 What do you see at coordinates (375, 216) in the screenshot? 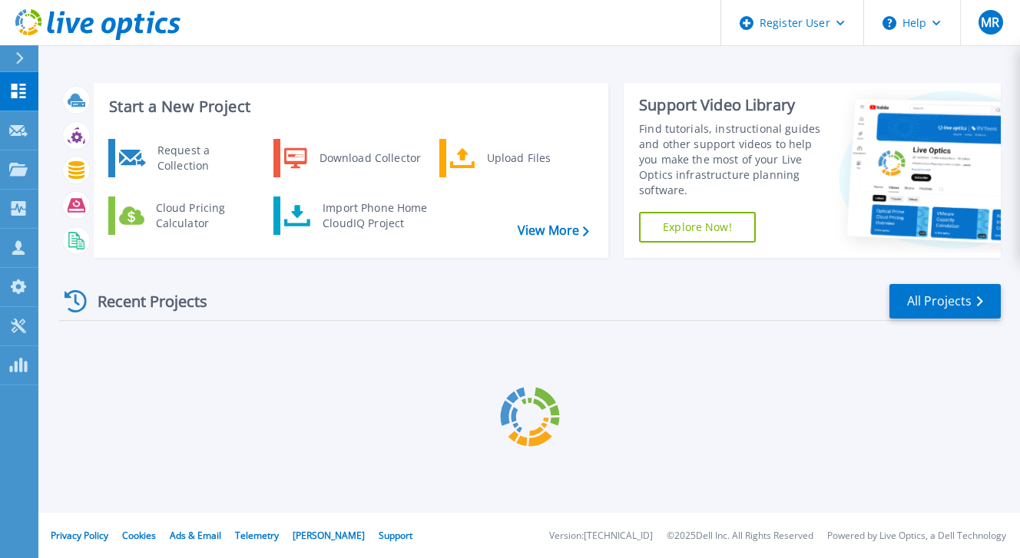
I see `div: Import Phone Home CloudIQ Project` at bounding box center [375, 216].